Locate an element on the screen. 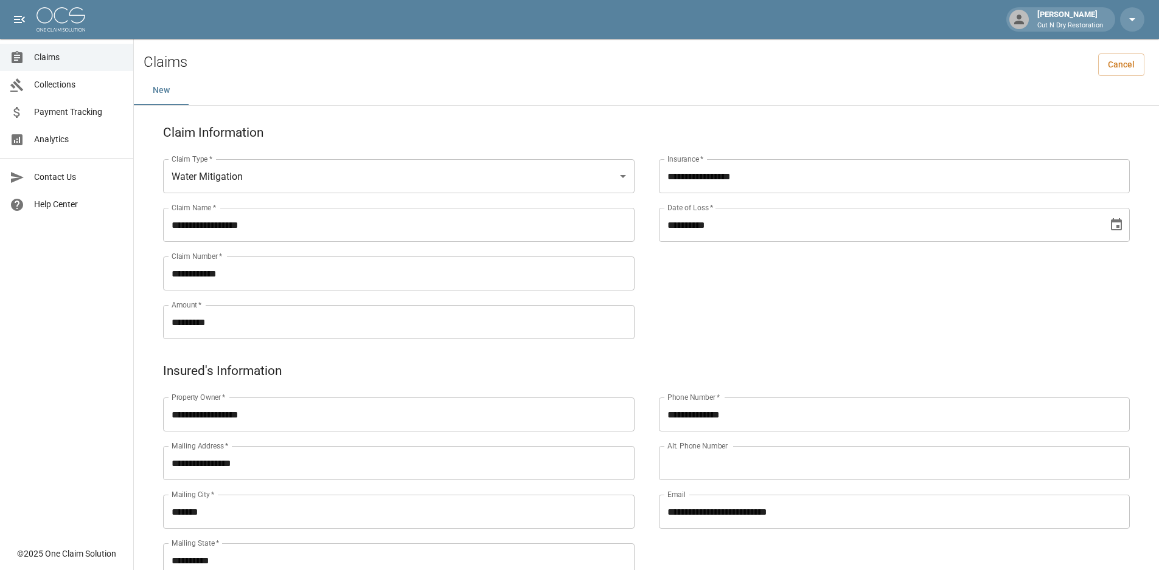 This screenshot has width=1159, height=570. img: ocs-logo-white-transparent.png is located at coordinates (61, 19).